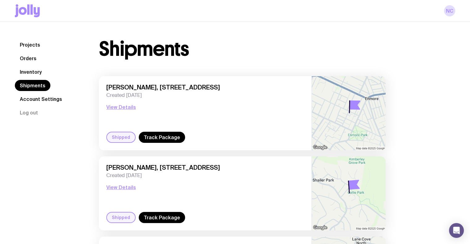 The width and height of the screenshot is (470, 244). Describe the element at coordinates (32, 86) in the screenshot. I see `a: Shipments` at that location.